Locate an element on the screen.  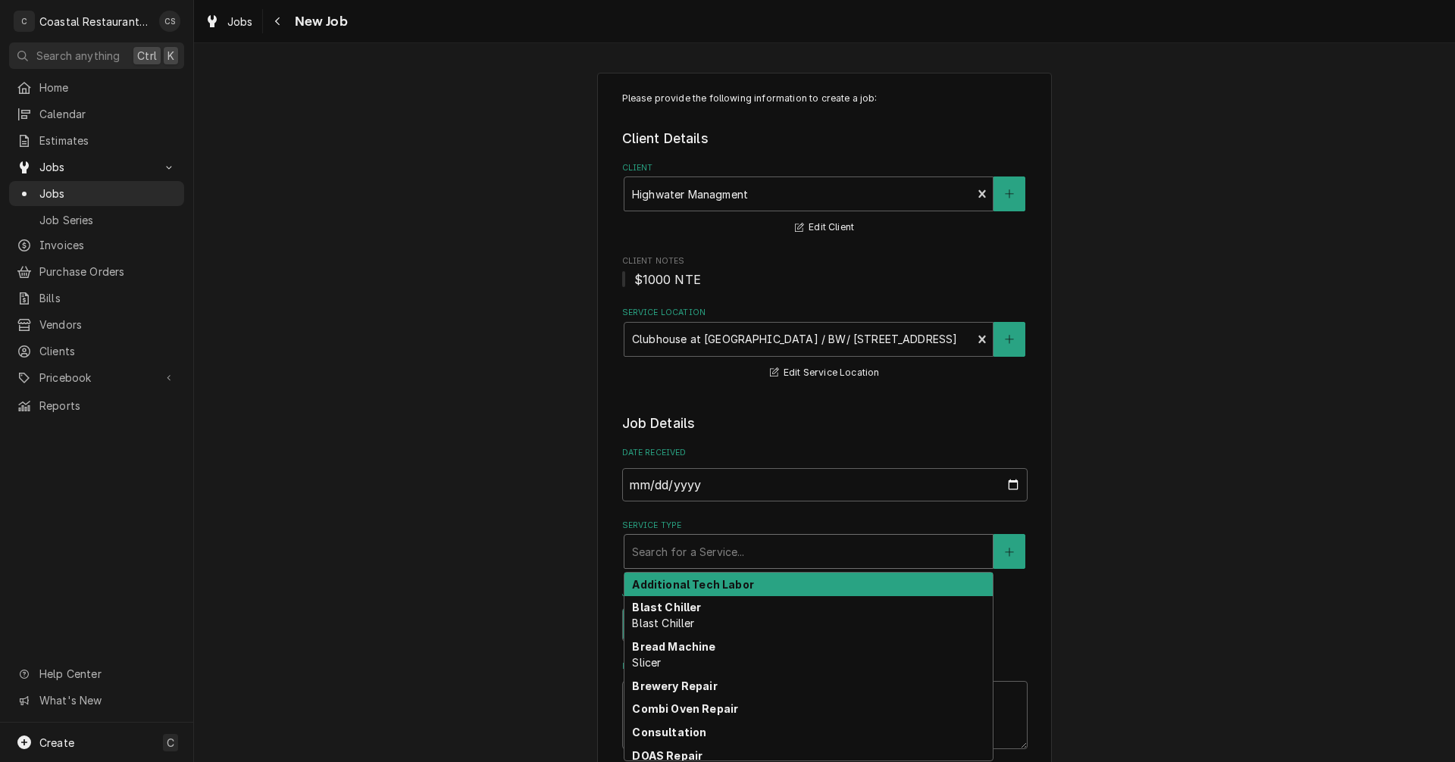
span: Slicer is located at coordinates (646, 662).